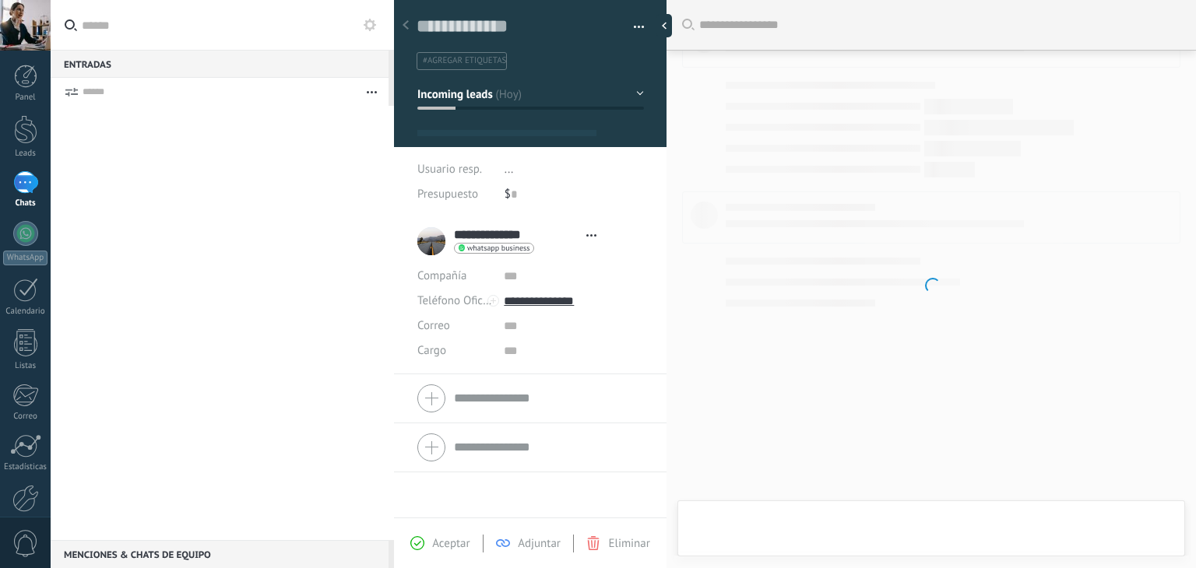  I want to click on div: Calendario, so click(26, 311).